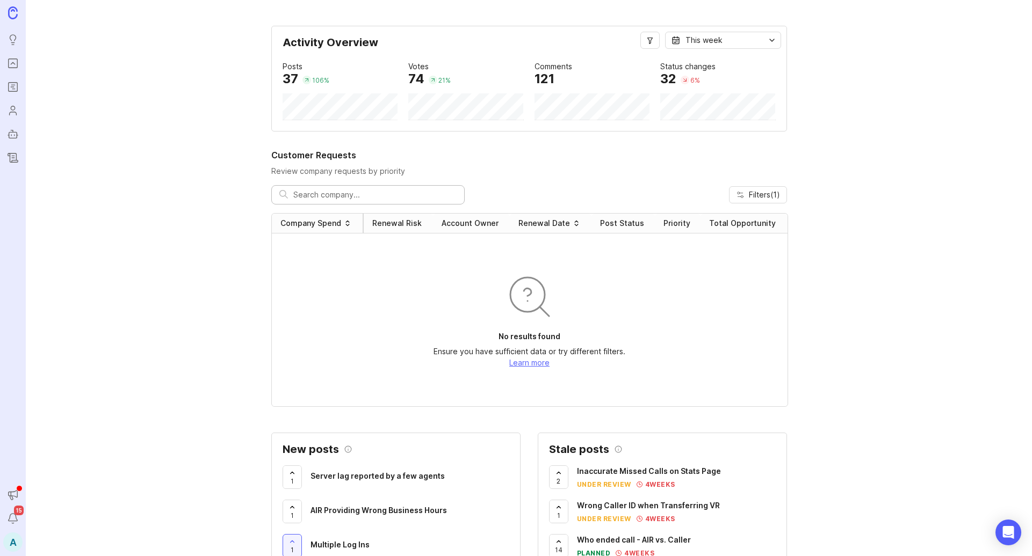 Image resolution: width=1032 pixels, height=556 pixels. Describe the element at coordinates (410, 512) in the screenshot. I see `a: AIR Providing Wrong Business Hours` at that location.